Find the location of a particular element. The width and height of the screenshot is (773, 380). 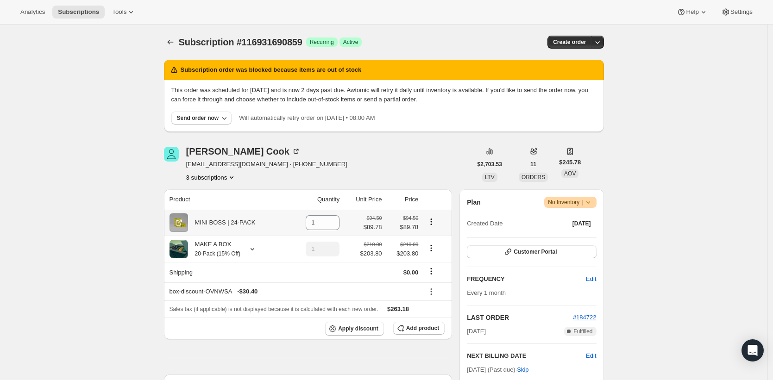

button: $2,703.53 is located at coordinates (490, 164).